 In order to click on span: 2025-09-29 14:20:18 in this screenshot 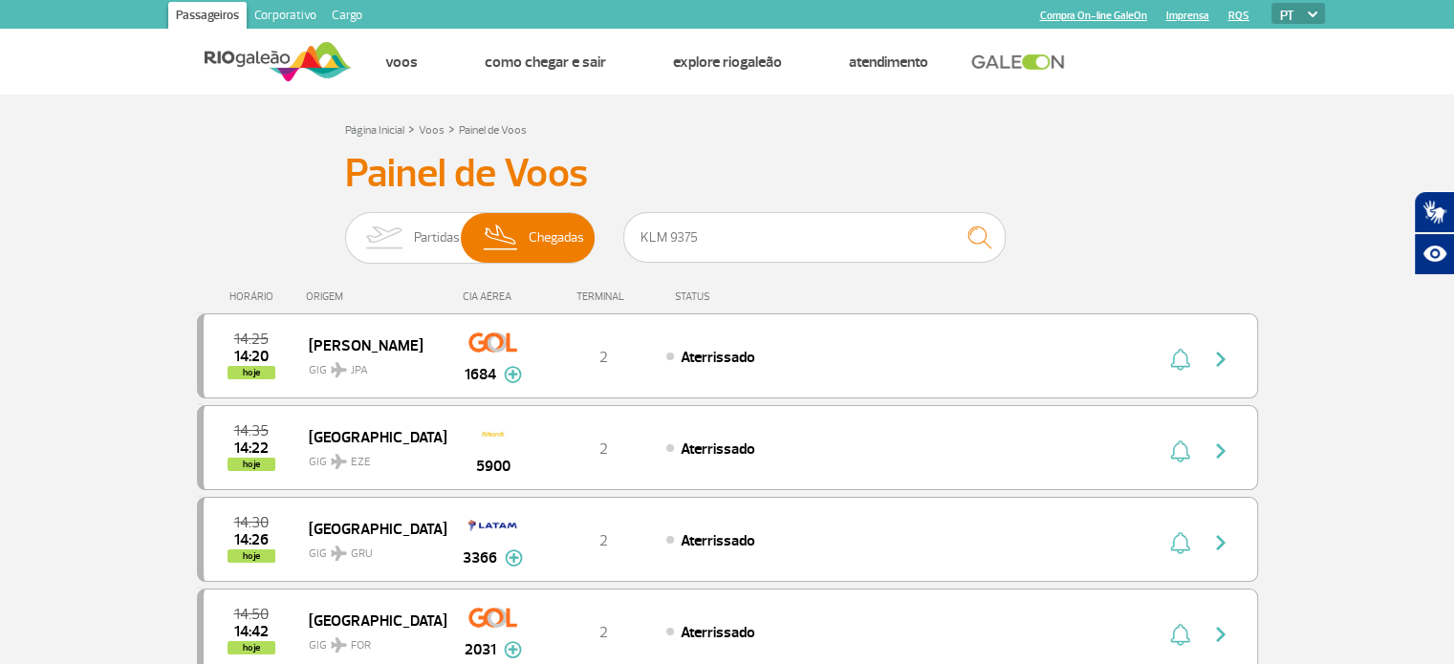, I will do `click(251, 357)`.